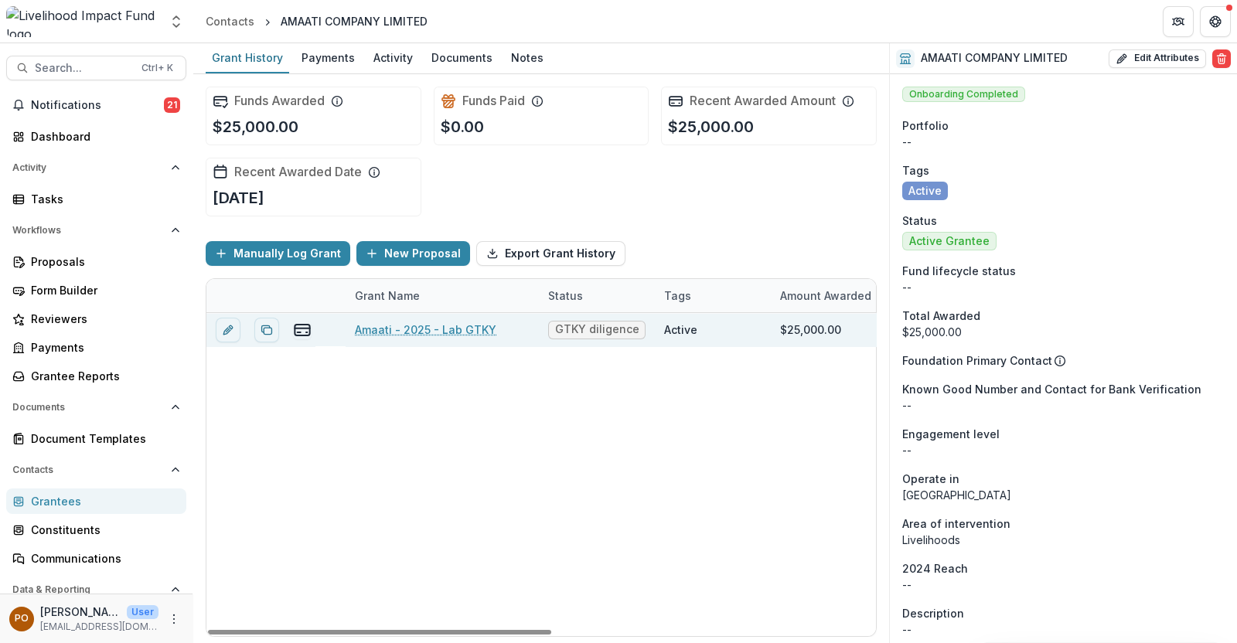 This screenshot has height=643, width=1237. Describe the element at coordinates (1216, 22) in the screenshot. I see `button: Get Help` at that location.